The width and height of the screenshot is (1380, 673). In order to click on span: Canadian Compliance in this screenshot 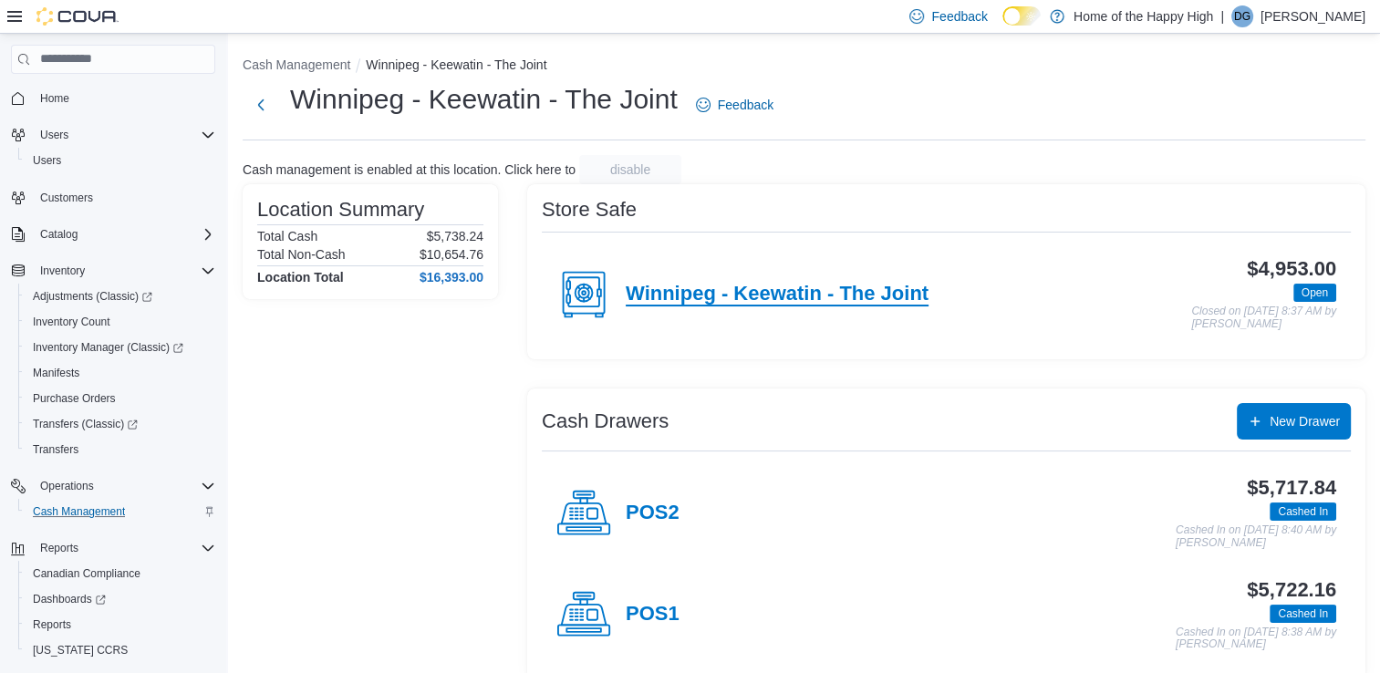, I will do `click(87, 574)`.